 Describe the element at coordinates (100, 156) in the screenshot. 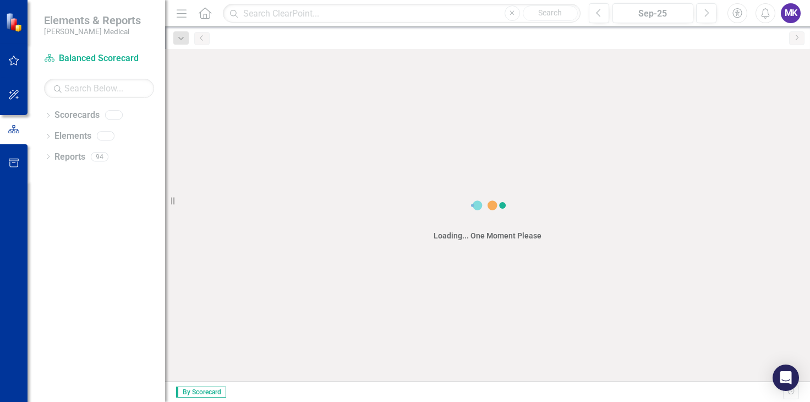

I see `div: 94` at that location.